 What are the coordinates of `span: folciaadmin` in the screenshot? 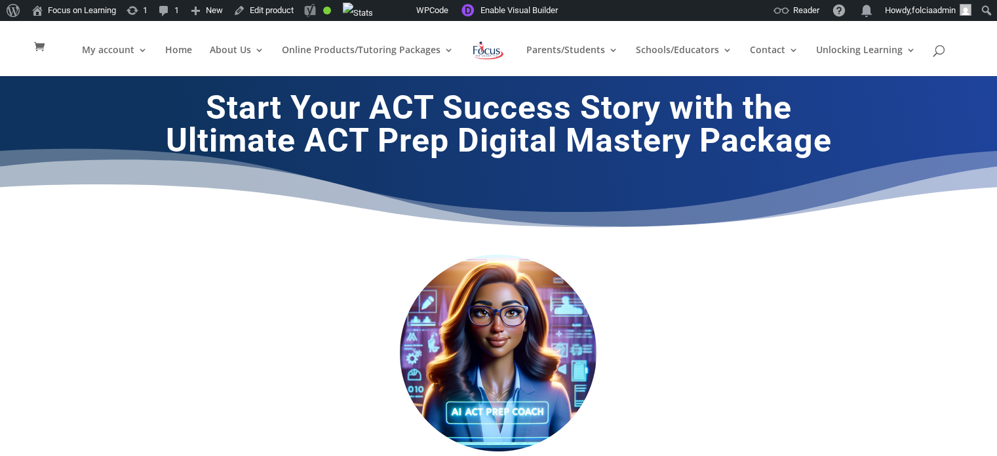 It's located at (934, 10).